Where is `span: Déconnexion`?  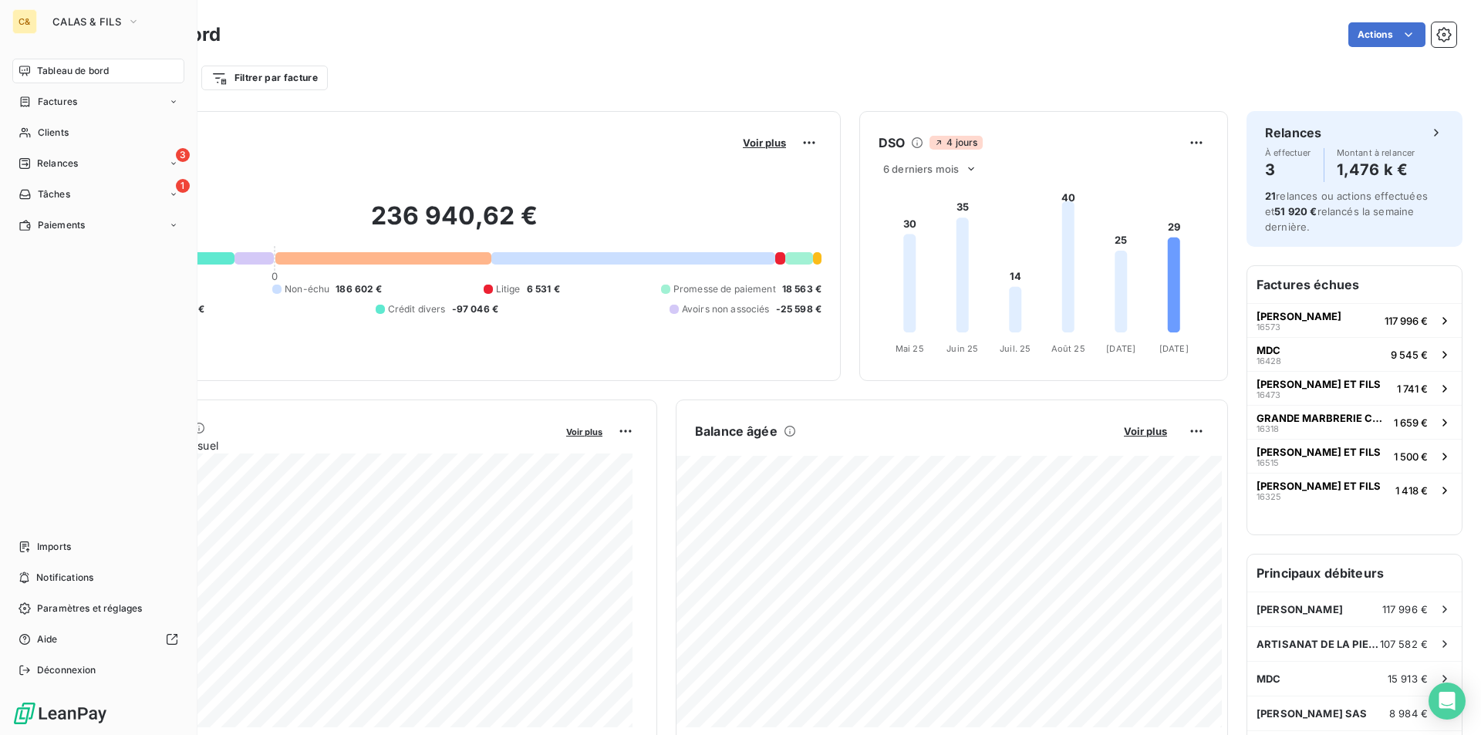 span: Déconnexion is located at coordinates (66, 670).